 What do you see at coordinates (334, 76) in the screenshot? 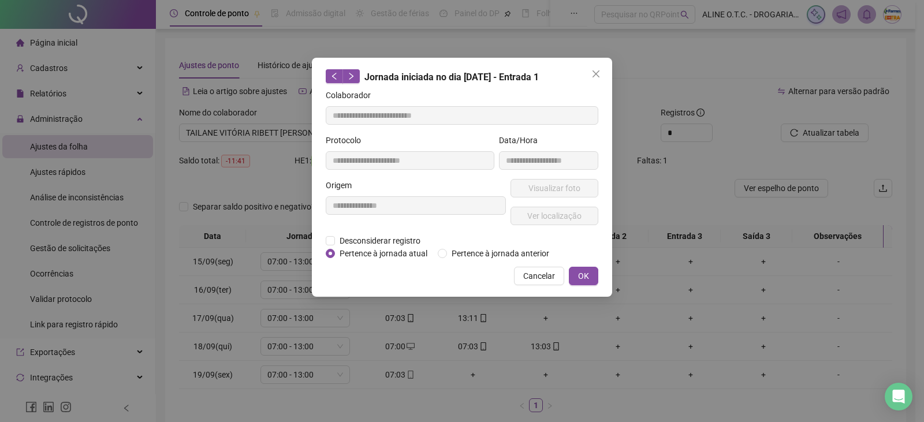
I see `span: left` at bounding box center [334, 76].